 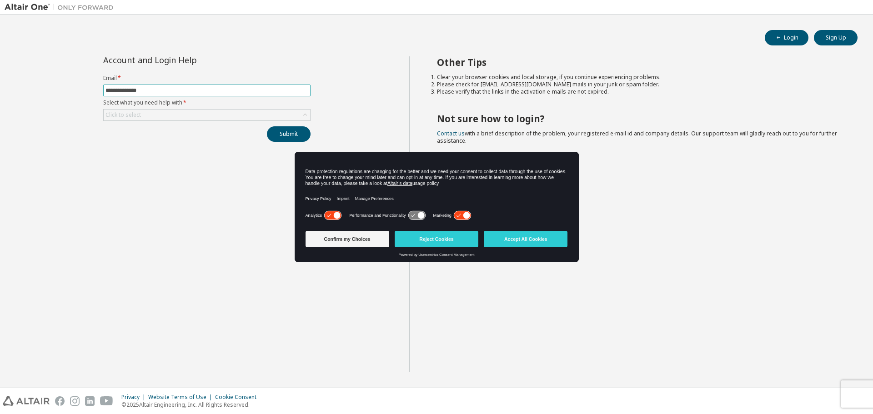 I want to click on button: Submit, so click(x=289, y=134).